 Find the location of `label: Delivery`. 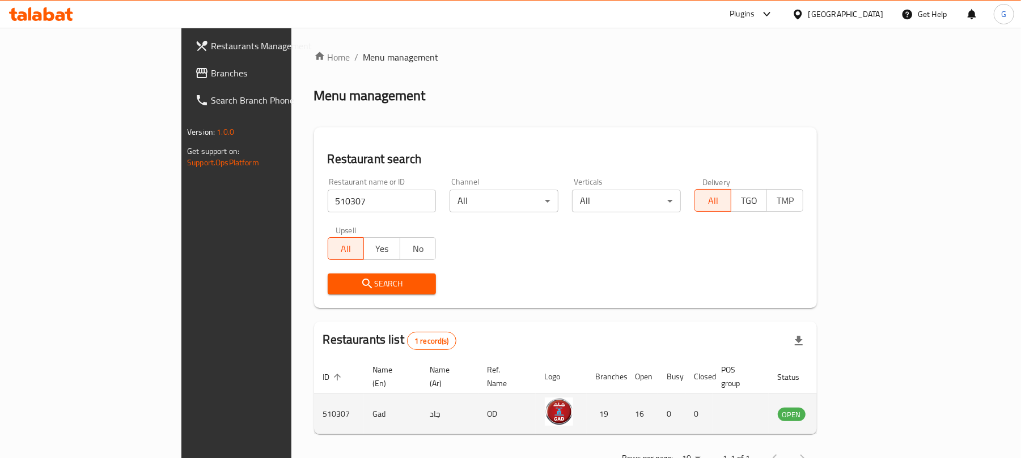

label: Delivery is located at coordinates (716, 182).